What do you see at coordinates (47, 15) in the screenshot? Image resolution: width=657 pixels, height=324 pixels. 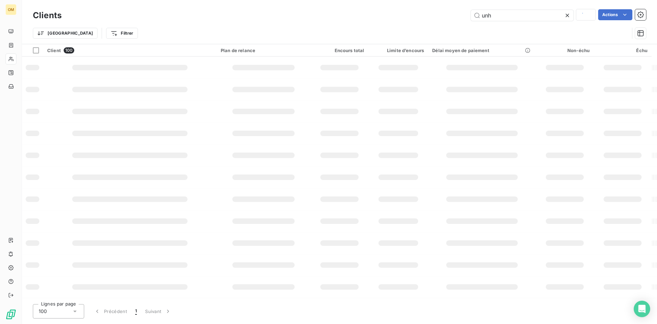 I see `h3: Clients` at bounding box center [47, 15].